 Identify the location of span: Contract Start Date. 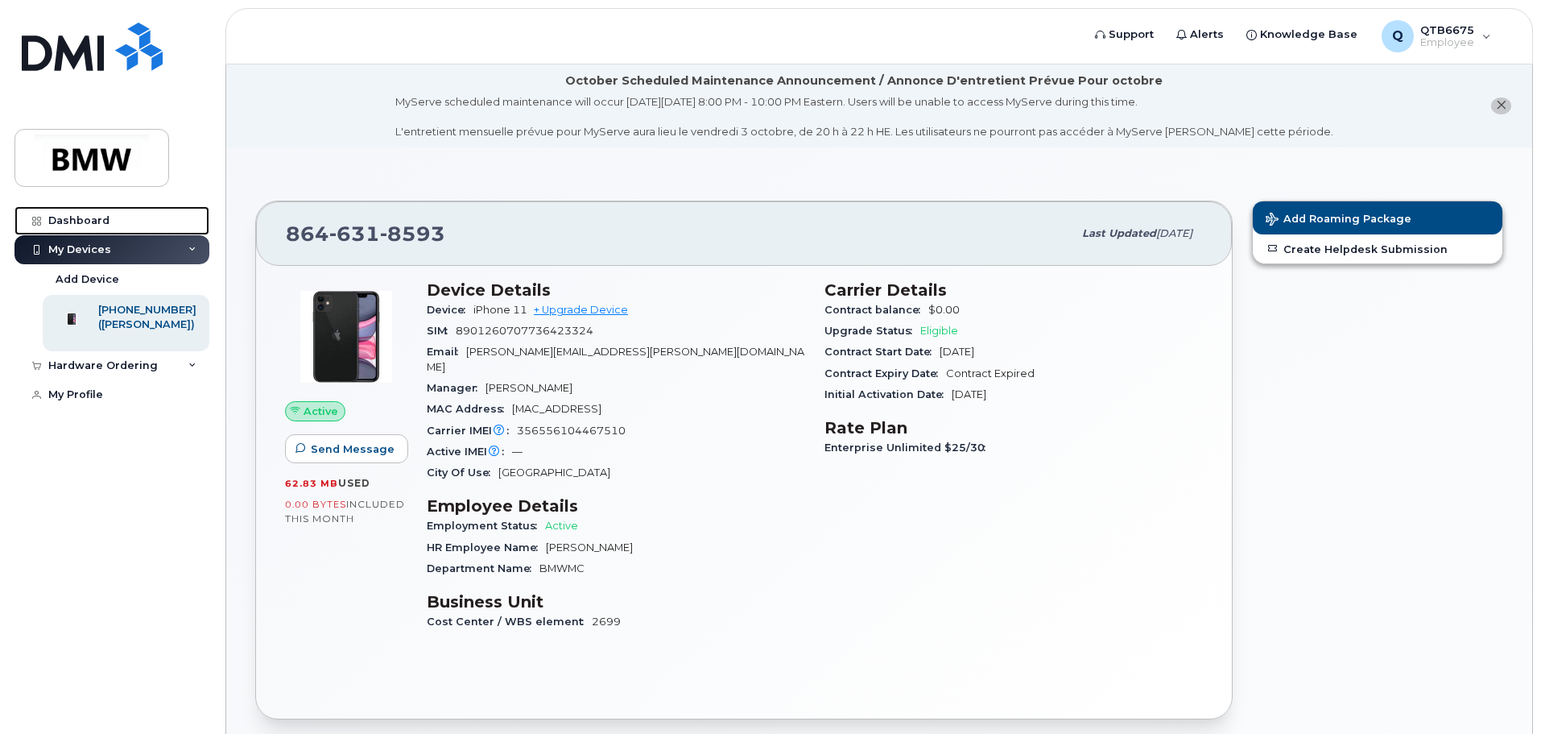
(882, 351).